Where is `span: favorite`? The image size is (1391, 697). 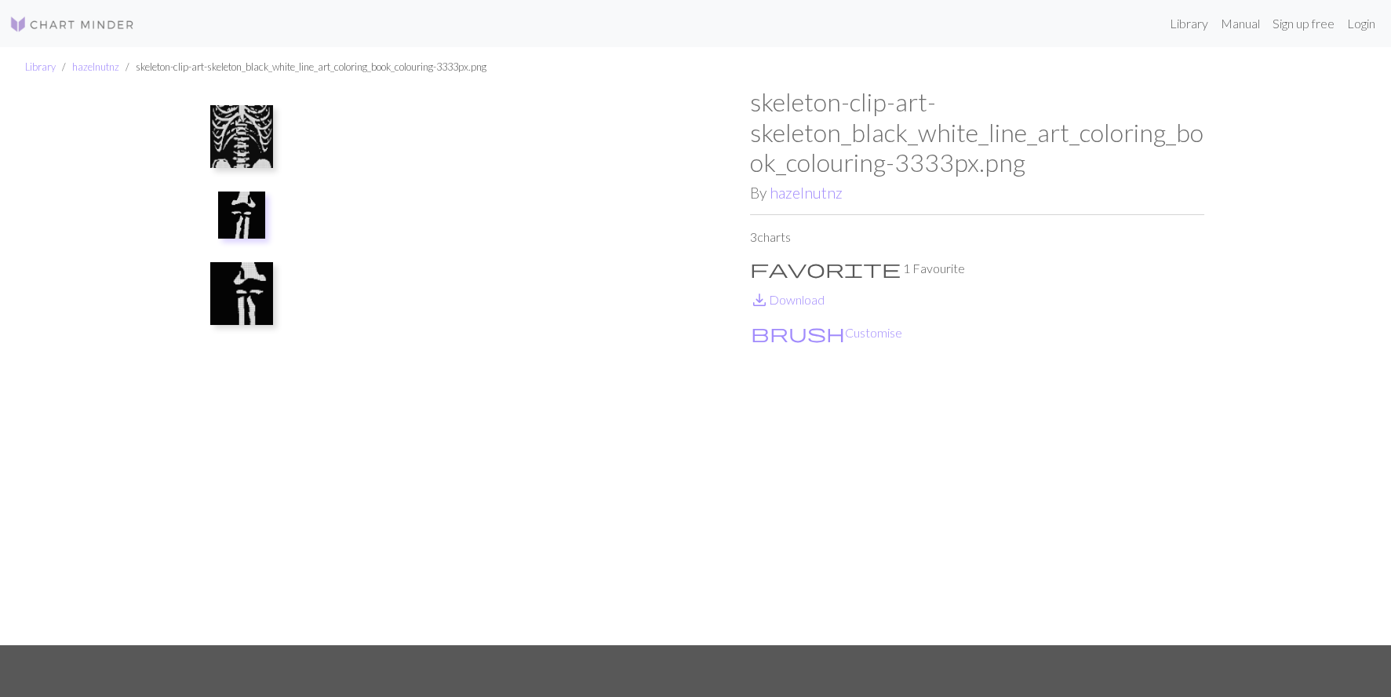
span: favorite is located at coordinates (825, 268).